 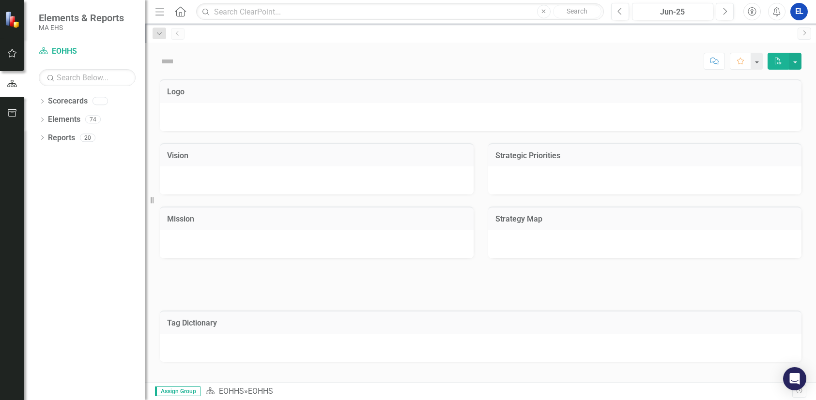 I want to click on span: Elements & Reports, so click(x=81, y=18).